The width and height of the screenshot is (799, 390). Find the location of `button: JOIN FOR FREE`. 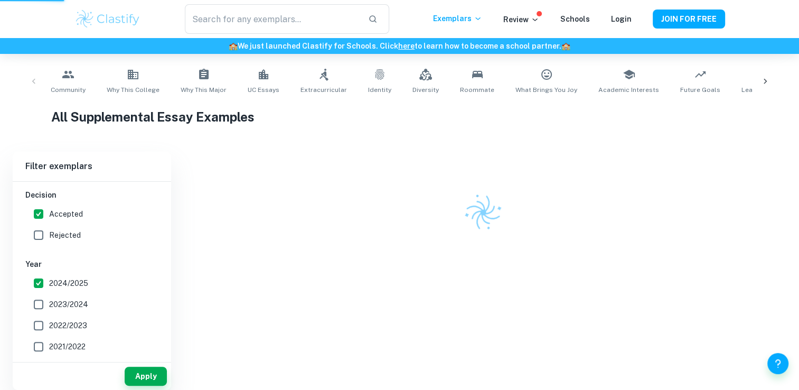

button: JOIN FOR FREE is located at coordinates (688, 19).